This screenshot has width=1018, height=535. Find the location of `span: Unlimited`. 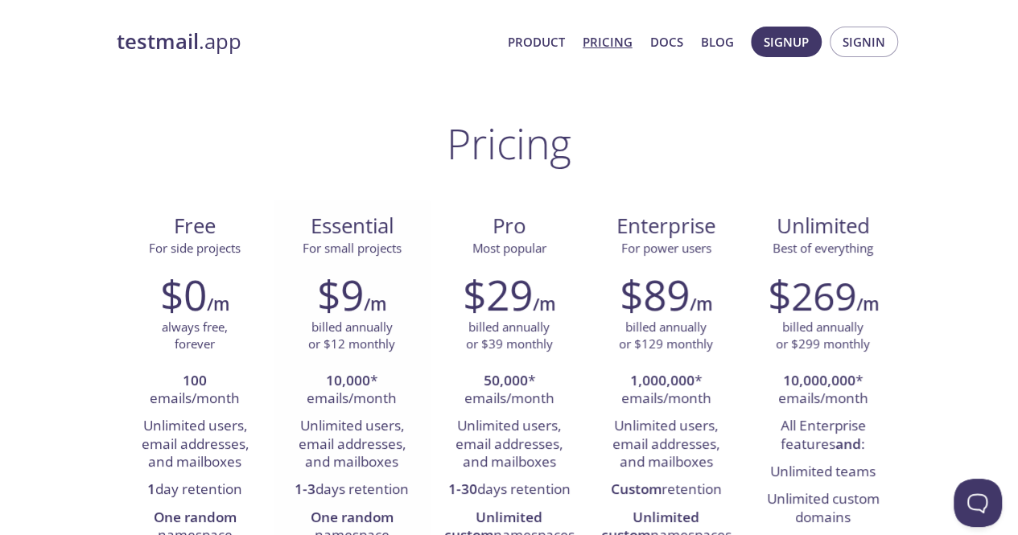

span: Unlimited is located at coordinates (824, 225).